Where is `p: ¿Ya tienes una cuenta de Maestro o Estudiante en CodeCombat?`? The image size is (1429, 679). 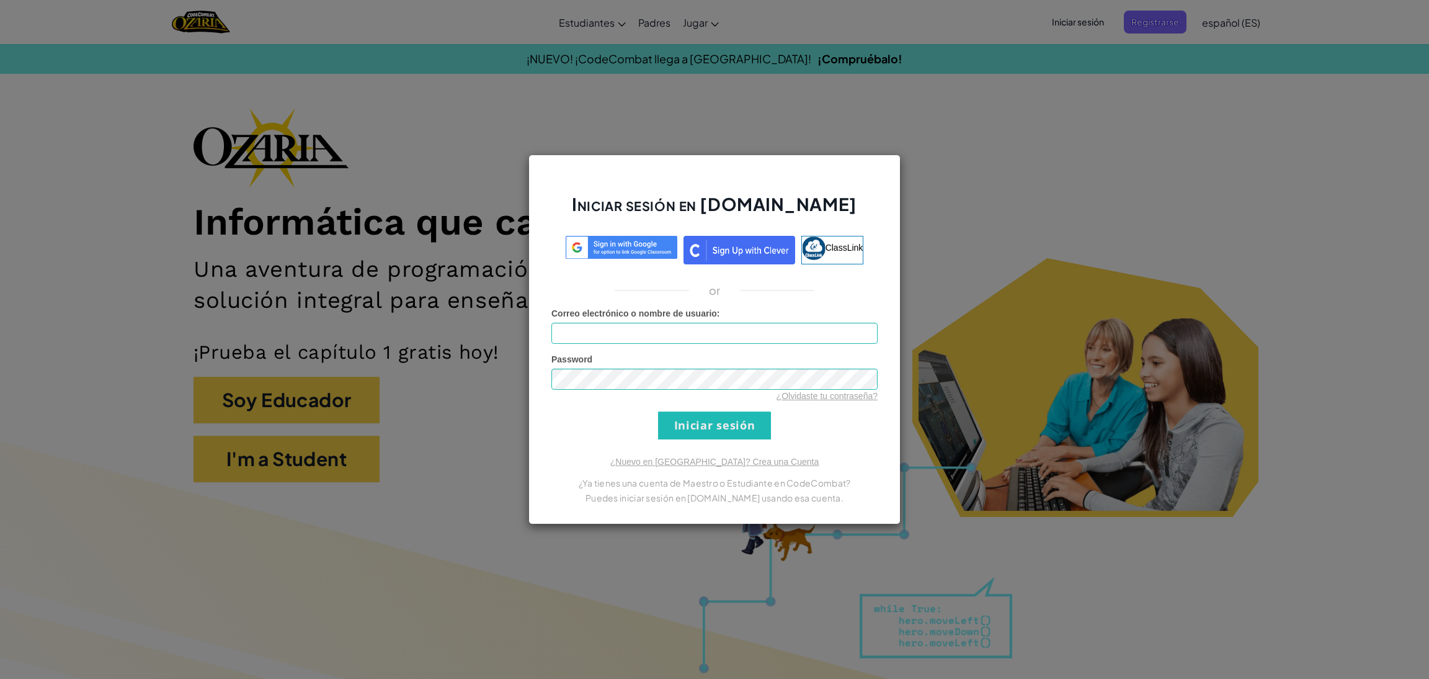
p: ¿Ya tienes una cuenta de Maestro o Estudiante en CodeCombat? is located at coordinates (715, 483).